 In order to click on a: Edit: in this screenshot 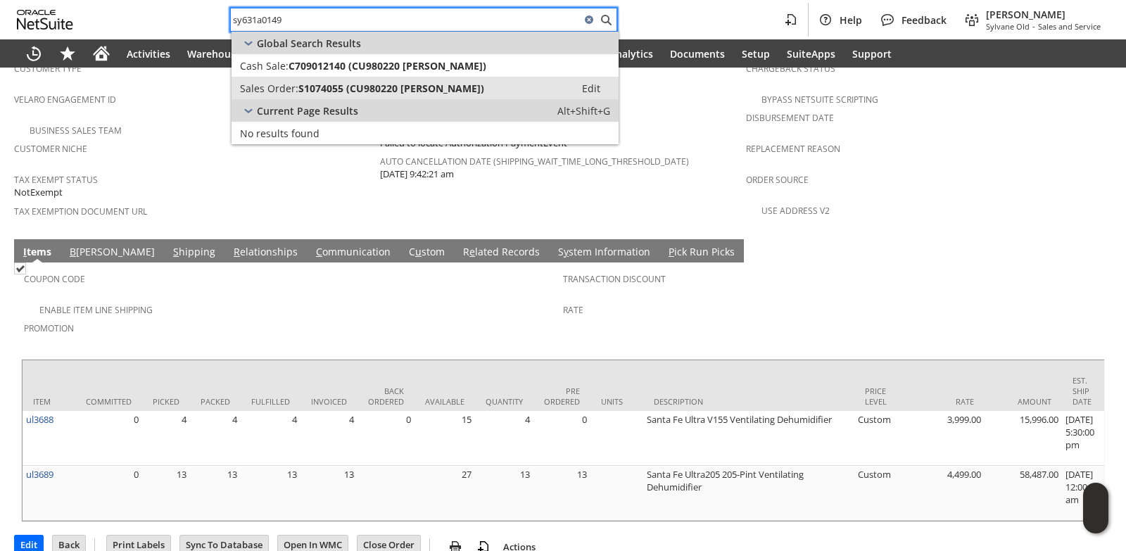, I will do `click(591, 88)`.